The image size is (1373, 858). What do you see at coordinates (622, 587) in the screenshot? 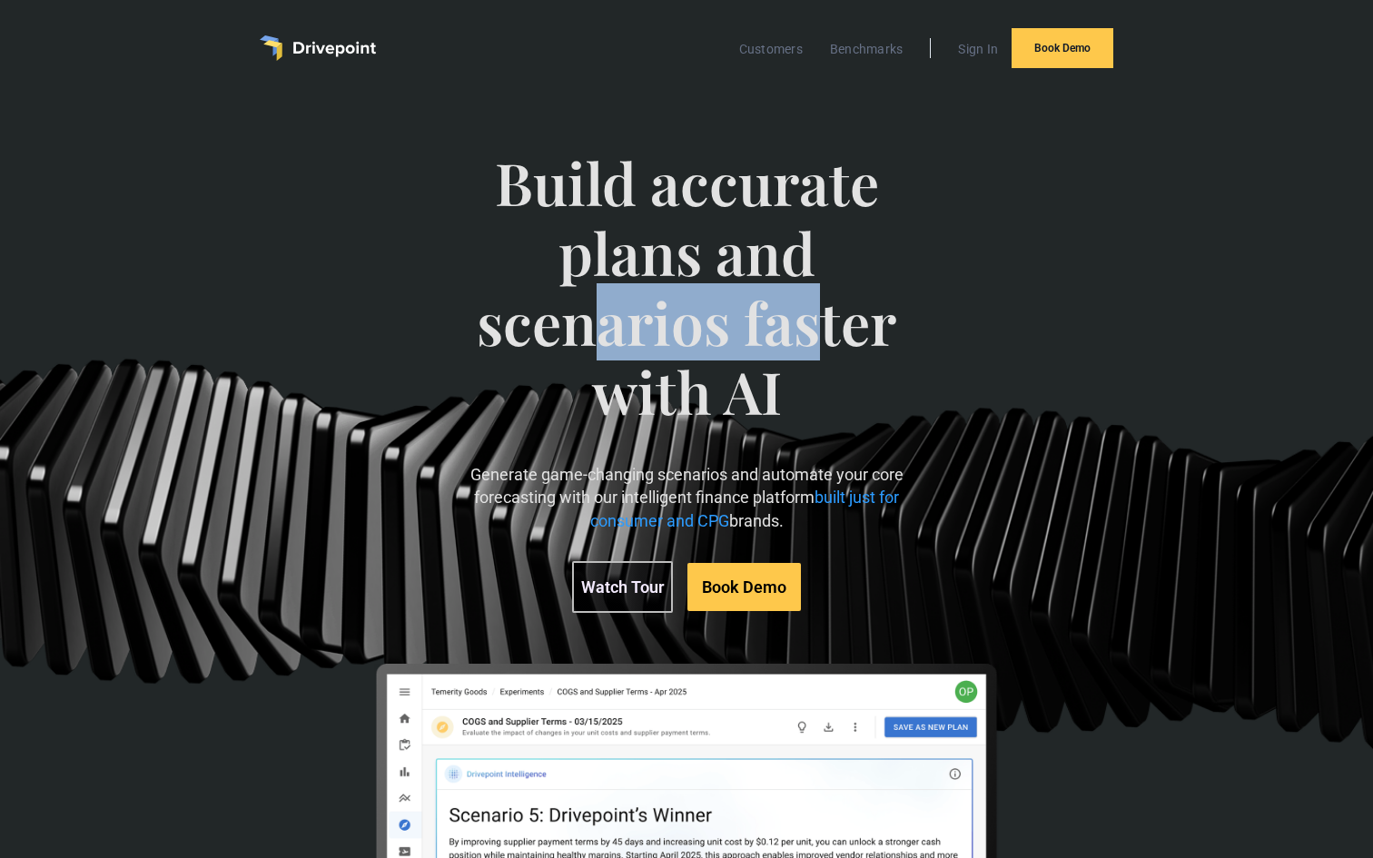
I see `a: Watch Tour` at bounding box center [622, 587].